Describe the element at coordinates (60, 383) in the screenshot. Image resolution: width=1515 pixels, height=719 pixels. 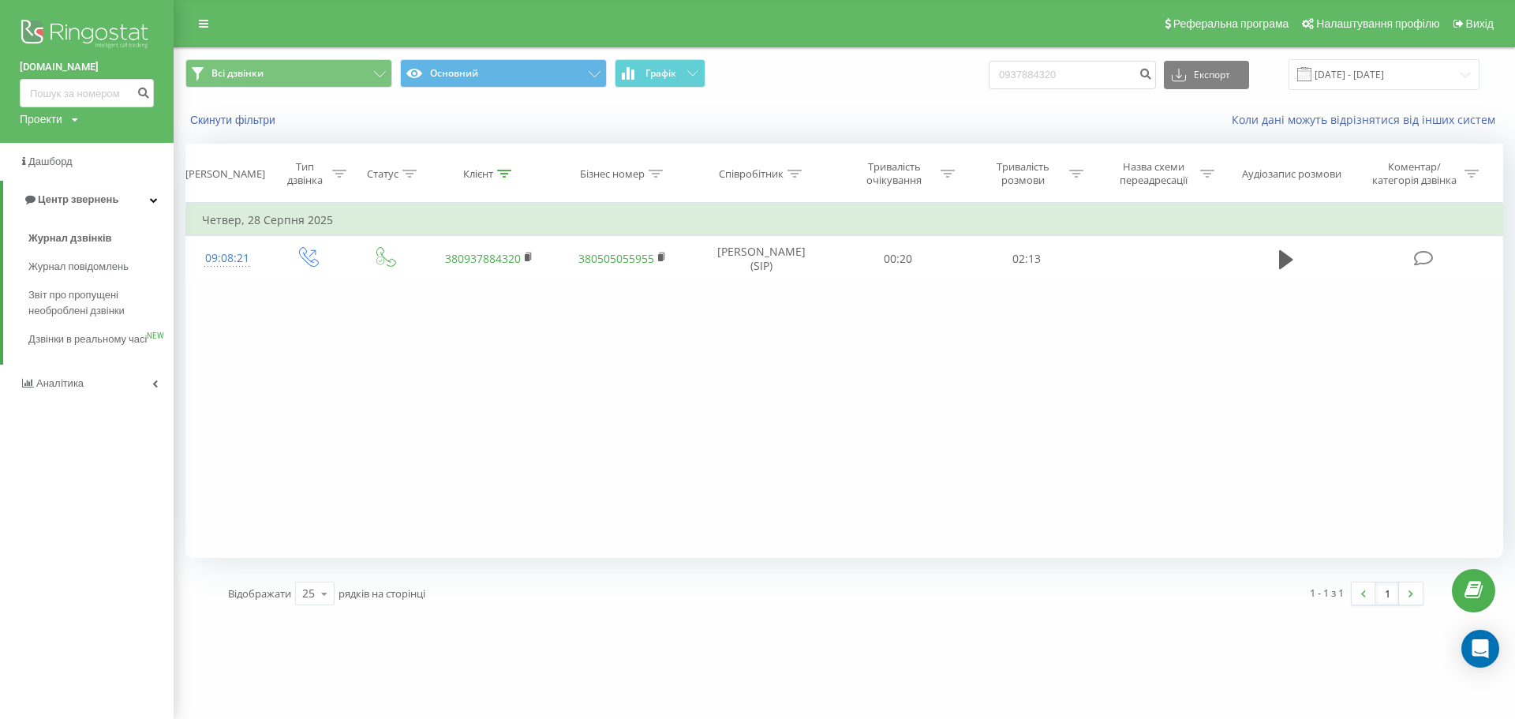
I see `span: Аналiтика` at that location.